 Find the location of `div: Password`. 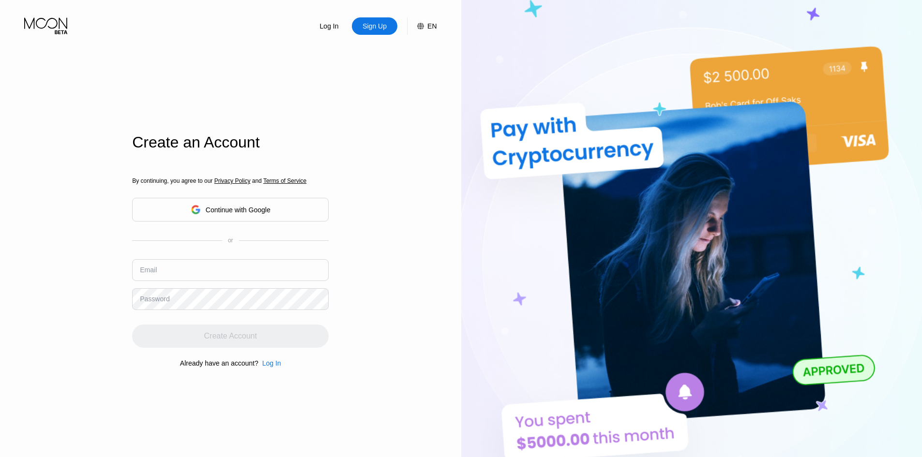

div: Password is located at coordinates (154, 299).